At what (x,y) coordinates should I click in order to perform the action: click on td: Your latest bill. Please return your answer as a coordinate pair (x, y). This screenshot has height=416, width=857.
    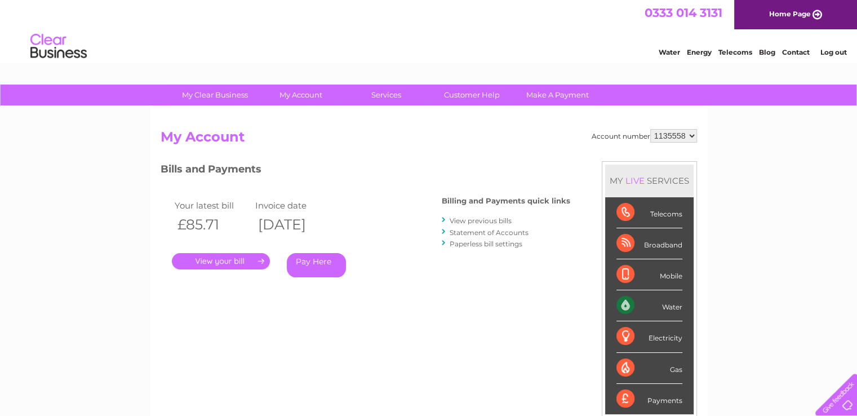
    Looking at the image, I should click on (213, 205).